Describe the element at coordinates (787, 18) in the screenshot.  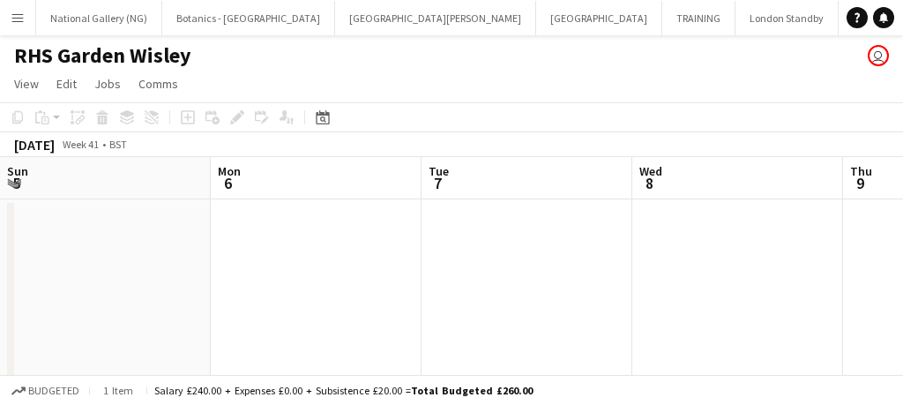
I see `button: London Standby` at that location.